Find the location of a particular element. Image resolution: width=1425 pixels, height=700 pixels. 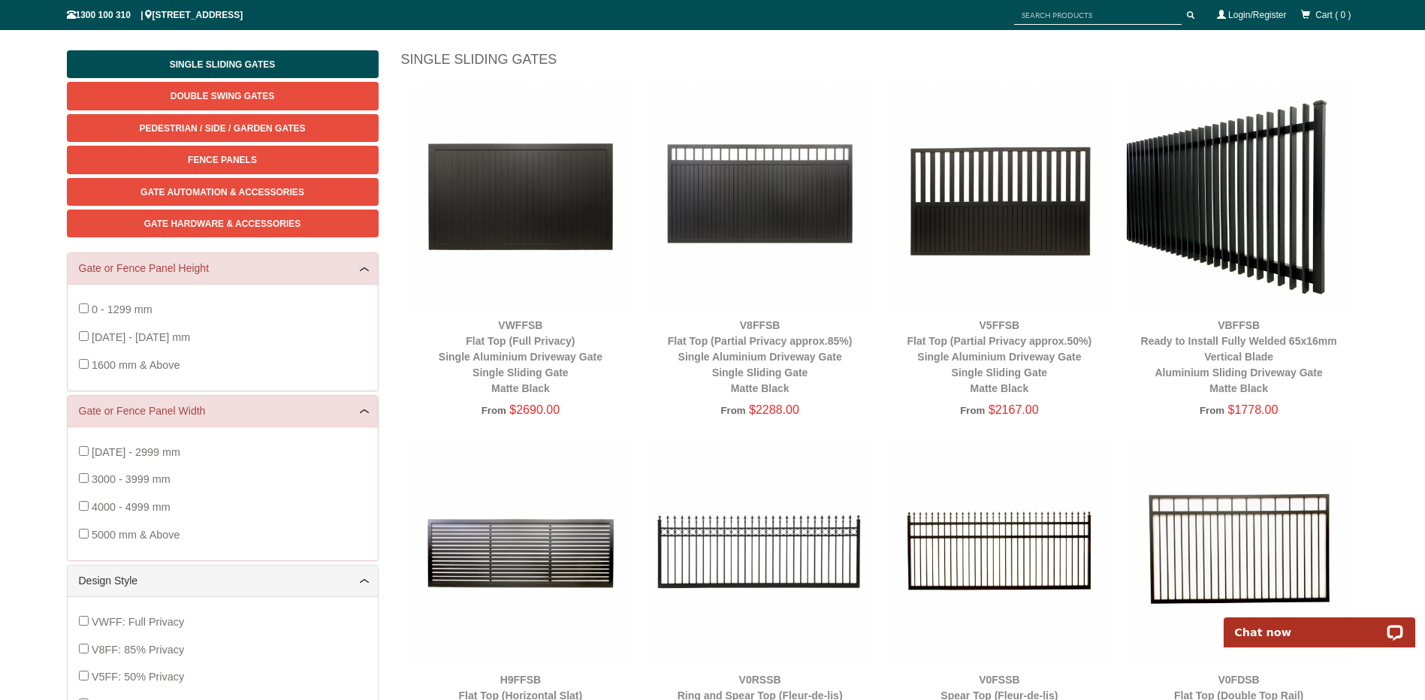

span: 0 - 1299 mm is located at coordinates (122, 309).